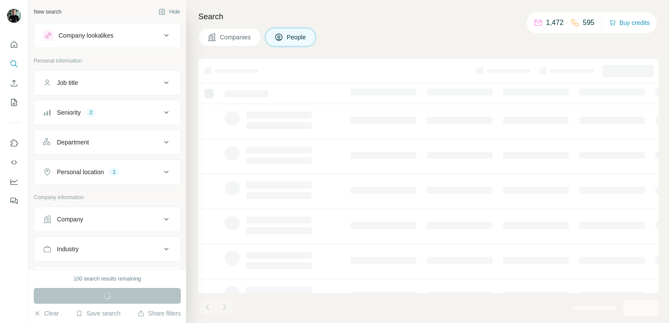  What do you see at coordinates (80, 172) in the screenshot?
I see `div: Personal location` at bounding box center [80, 172].